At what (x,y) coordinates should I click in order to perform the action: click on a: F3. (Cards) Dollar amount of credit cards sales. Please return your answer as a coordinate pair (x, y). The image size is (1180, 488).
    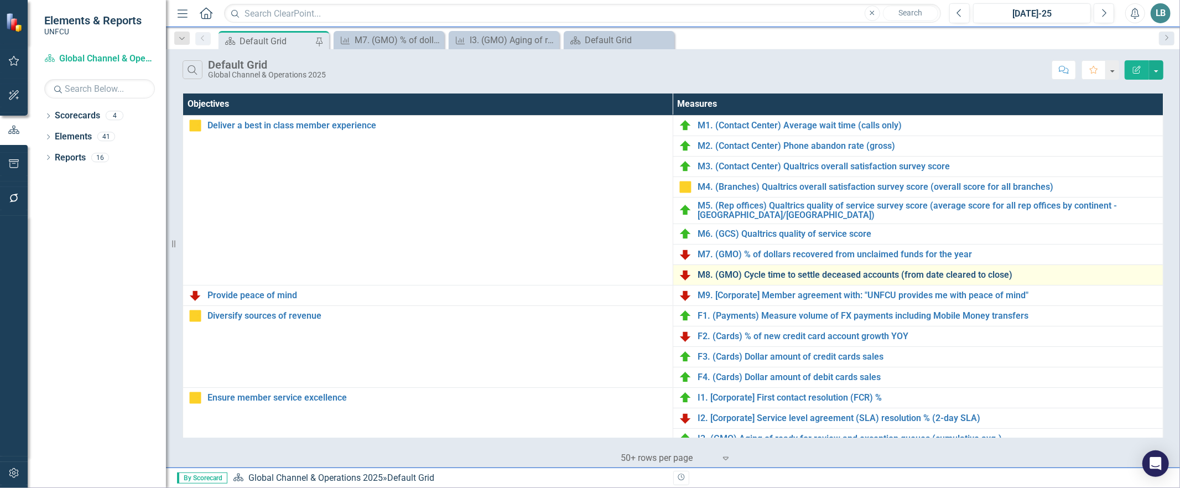
    Looking at the image, I should click on (927, 357).